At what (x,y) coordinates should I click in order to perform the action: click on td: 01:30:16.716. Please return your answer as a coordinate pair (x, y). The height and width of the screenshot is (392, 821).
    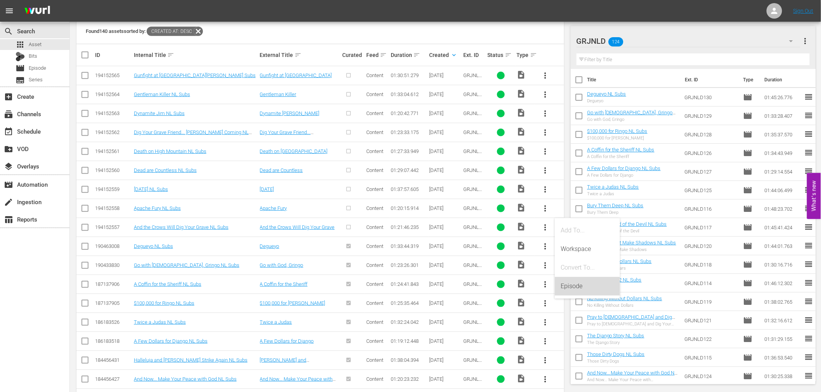
    Looking at the image, I should click on (782, 265).